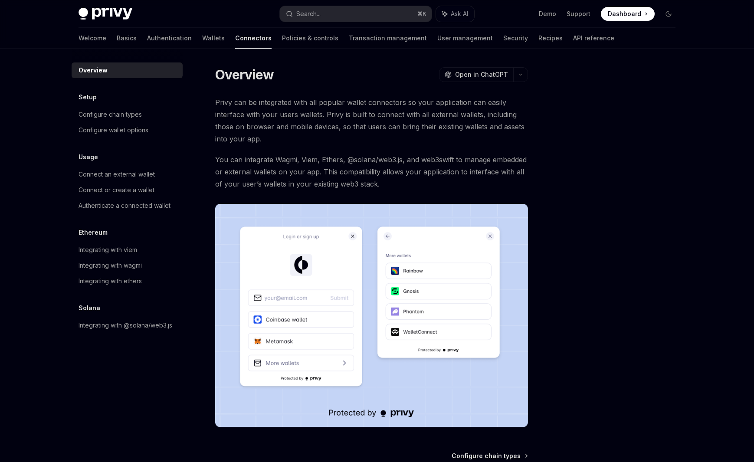  Describe the element at coordinates (127, 130) in the screenshot. I see `a: Configure wallet options` at that location.